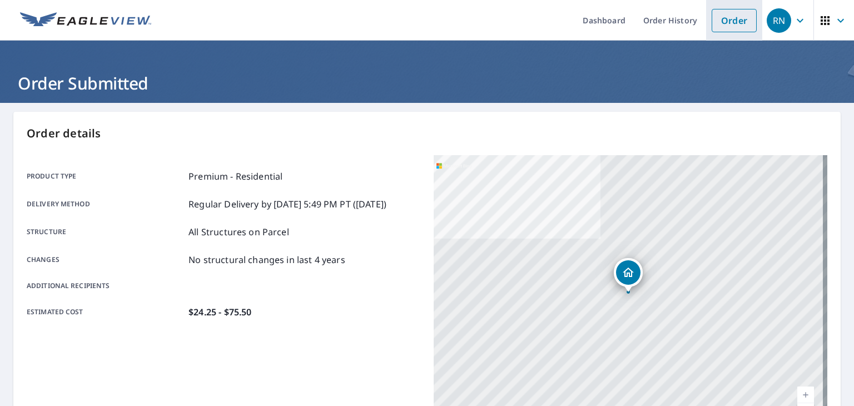 The width and height of the screenshot is (854, 406). Describe the element at coordinates (105, 176) in the screenshot. I see `p: Product type` at that location.